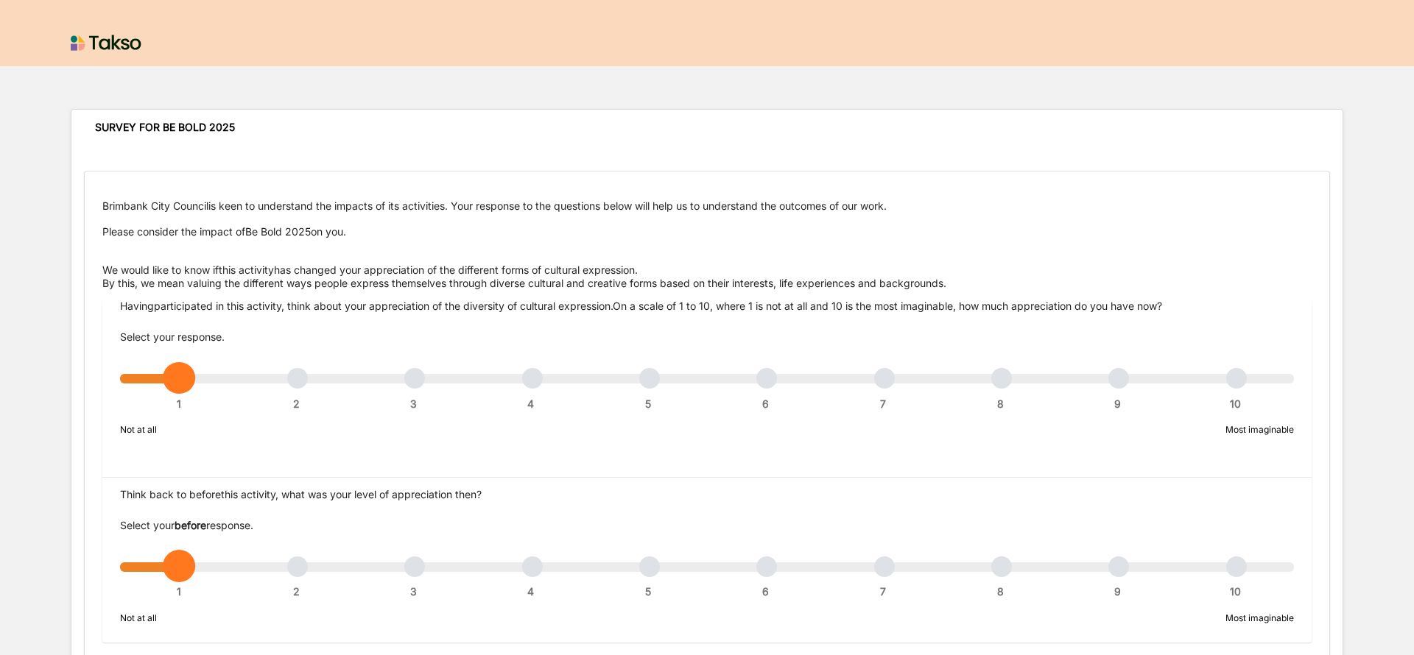 The image size is (1414, 655). Describe the element at coordinates (155, 205) in the screenshot. I see `span: Brimbank City Council` at that location.